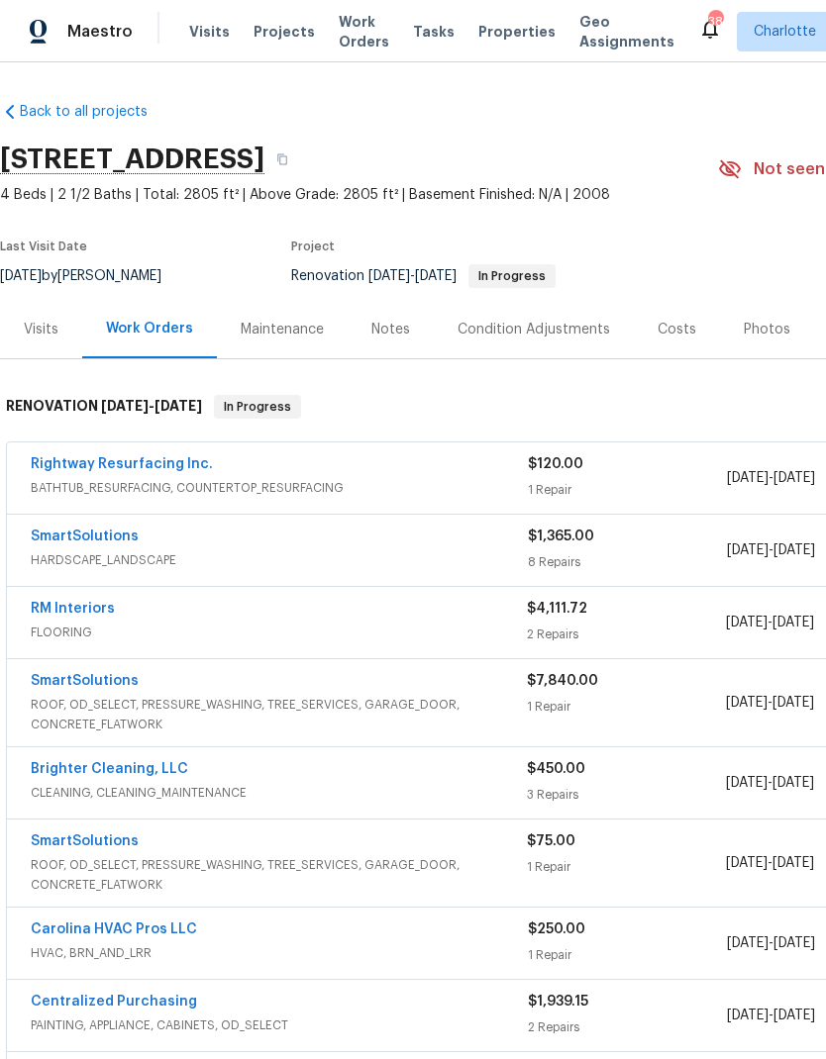  What do you see at coordinates (434, 32) in the screenshot?
I see `span: Tasks` at bounding box center [434, 32].